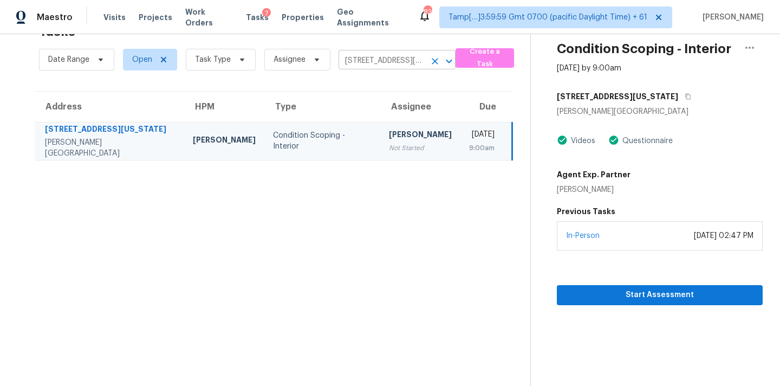 The height and width of the screenshot is (386, 780). What do you see at coordinates (55, 17) in the screenshot?
I see `span: Maestro` at bounding box center [55, 17].